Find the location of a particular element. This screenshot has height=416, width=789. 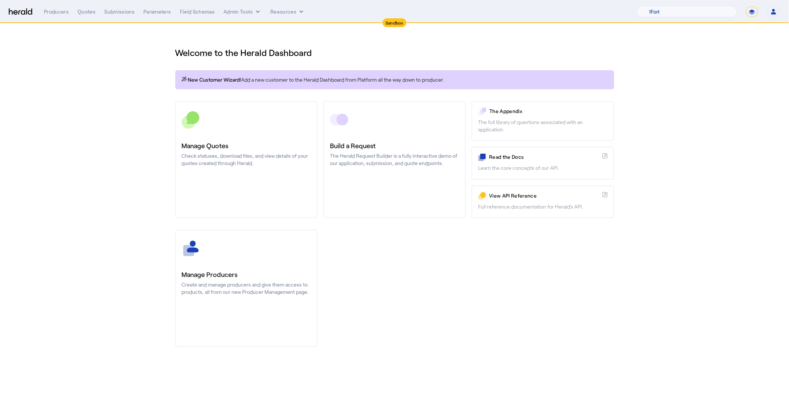

p: View API Reference is located at coordinates (544, 196).